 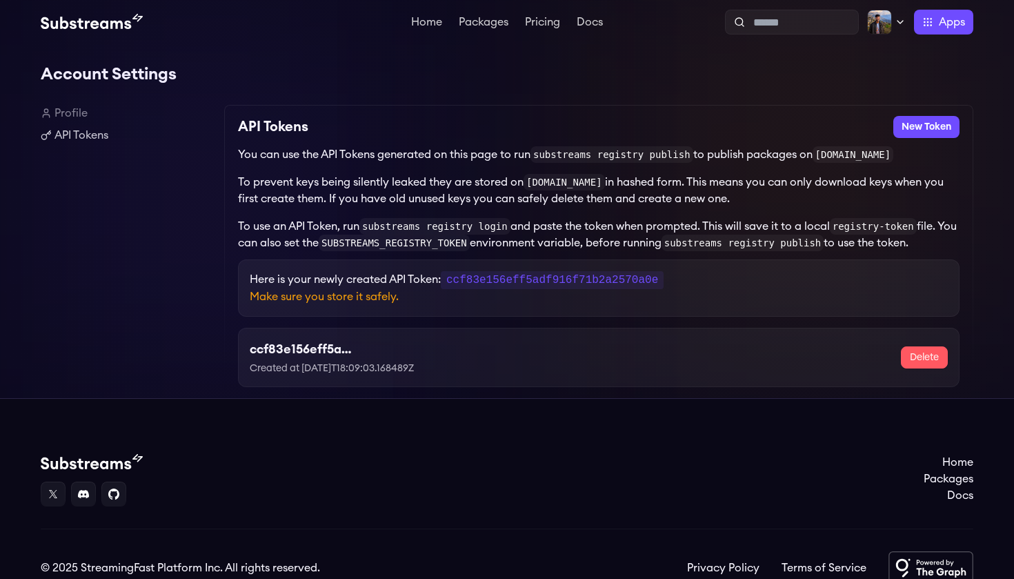 I want to click on a: Privacy Policy, so click(x=723, y=567).